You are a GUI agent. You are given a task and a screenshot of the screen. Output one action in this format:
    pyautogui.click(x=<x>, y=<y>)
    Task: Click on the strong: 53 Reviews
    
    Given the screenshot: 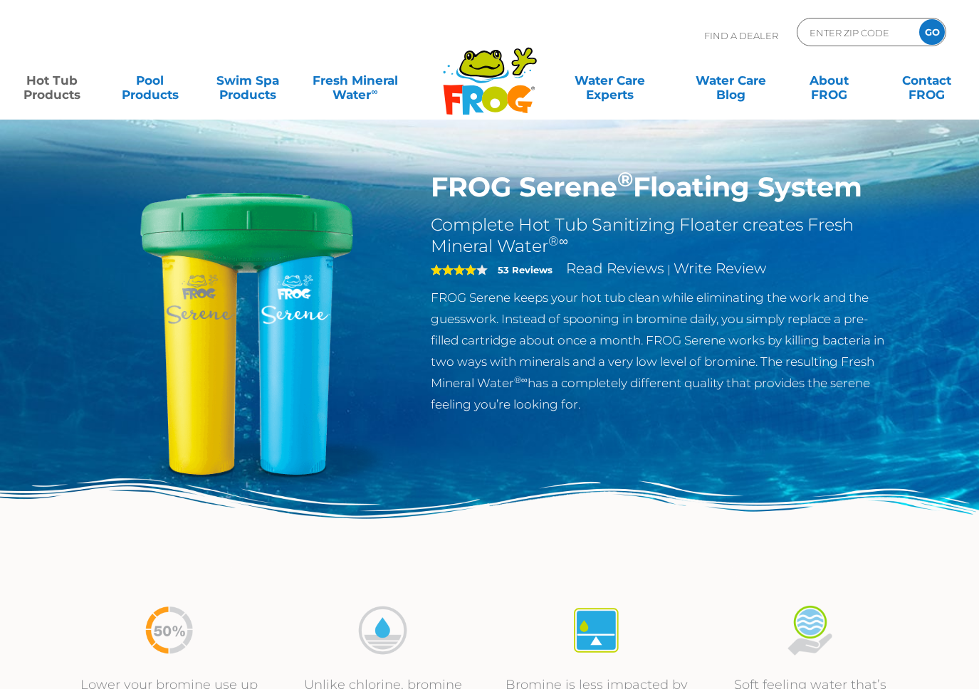 What is the action you would take?
    pyautogui.click(x=525, y=270)
    